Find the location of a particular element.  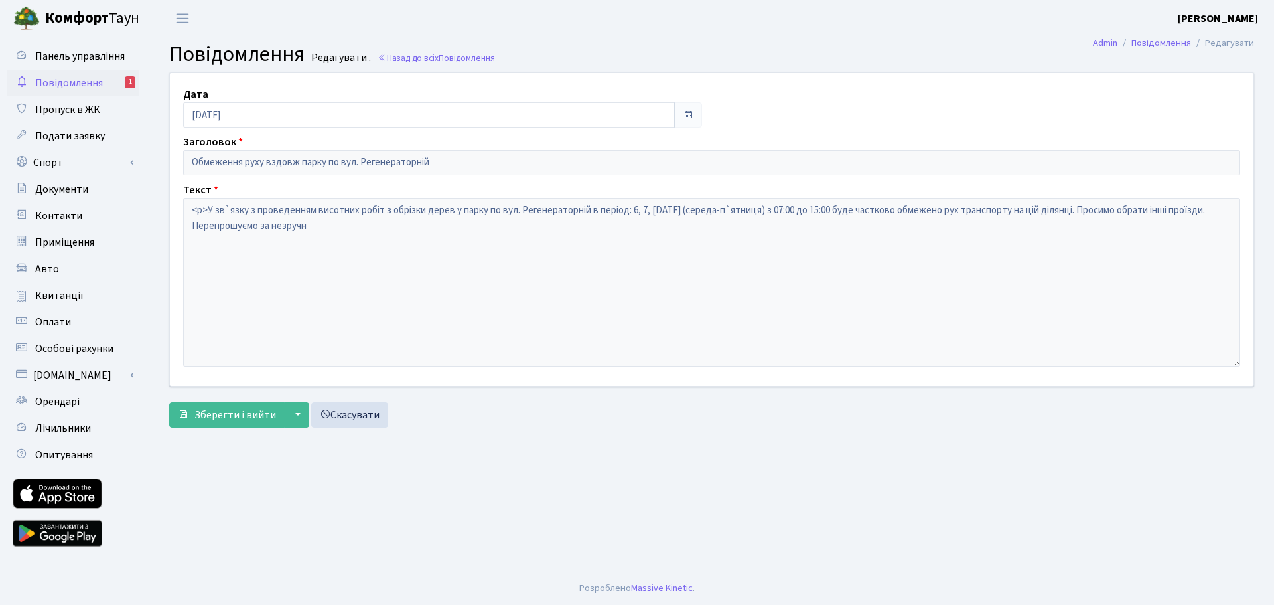

span: Лічильники is located at coordinates (63, 428).